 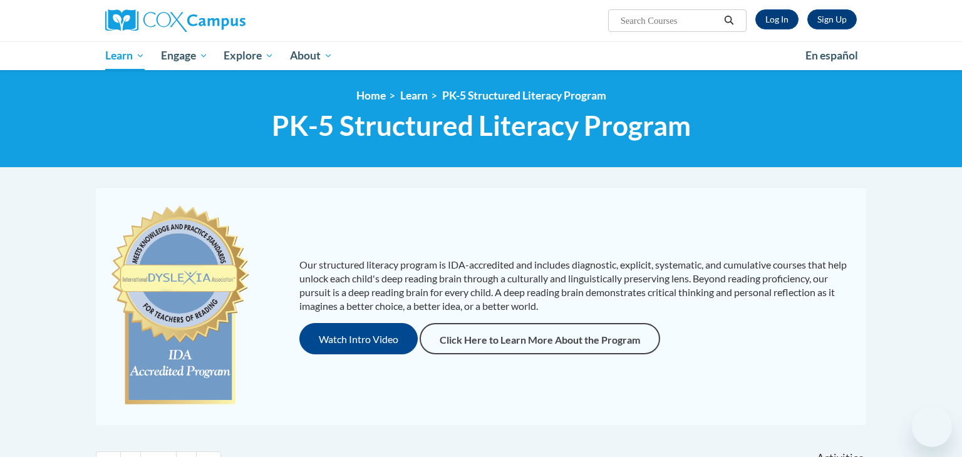 What do you see at coordinates (371, 95) in the screenshot?
I see `a: Home` at bounding box center [371, 95].